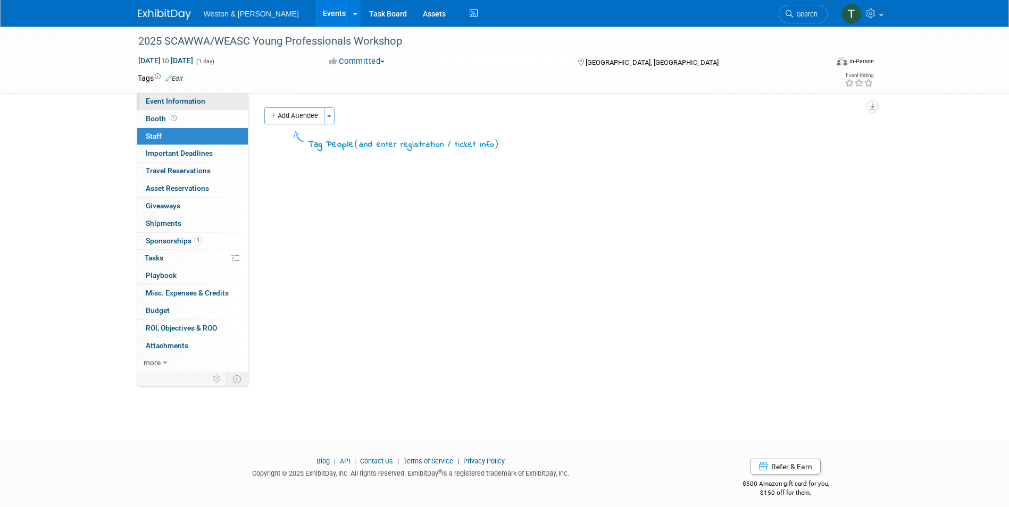 This screenshot has height=507, width=1009. Describe the element at coordinates (193, 294) in the screenshot. I see `a: Misc. Expenses & Credits` at that location.